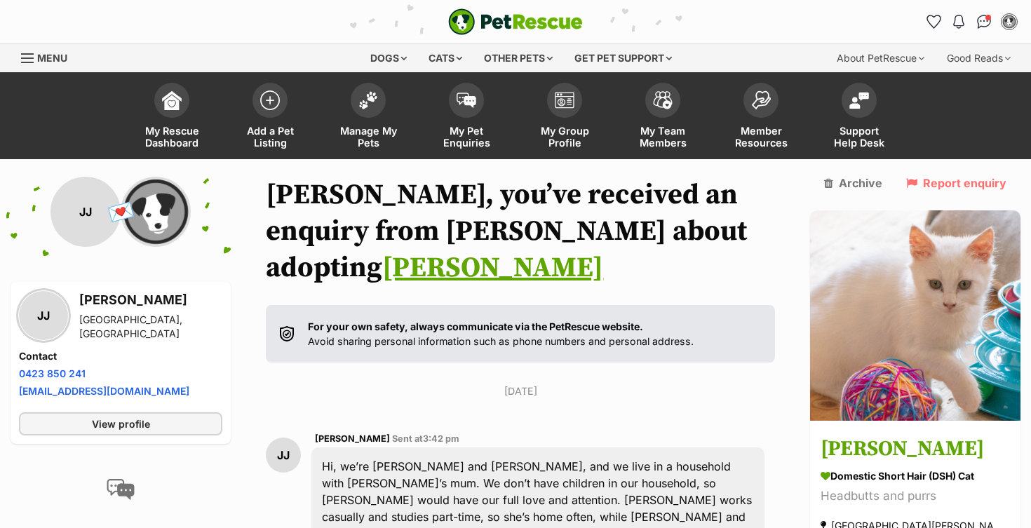 This screenshot has width=1031, height=528. Describe the element at coordinates (663, 117) in the screenshot. I see `a: My Team Members` at that location.